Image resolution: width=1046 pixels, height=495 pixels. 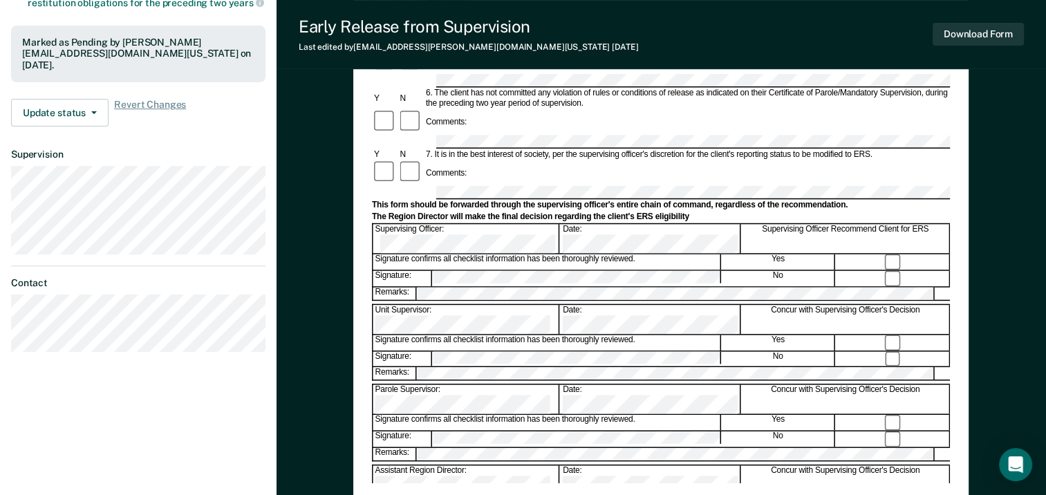 I want to click on div: Supervising Officer:, so click(x=467, y=239).